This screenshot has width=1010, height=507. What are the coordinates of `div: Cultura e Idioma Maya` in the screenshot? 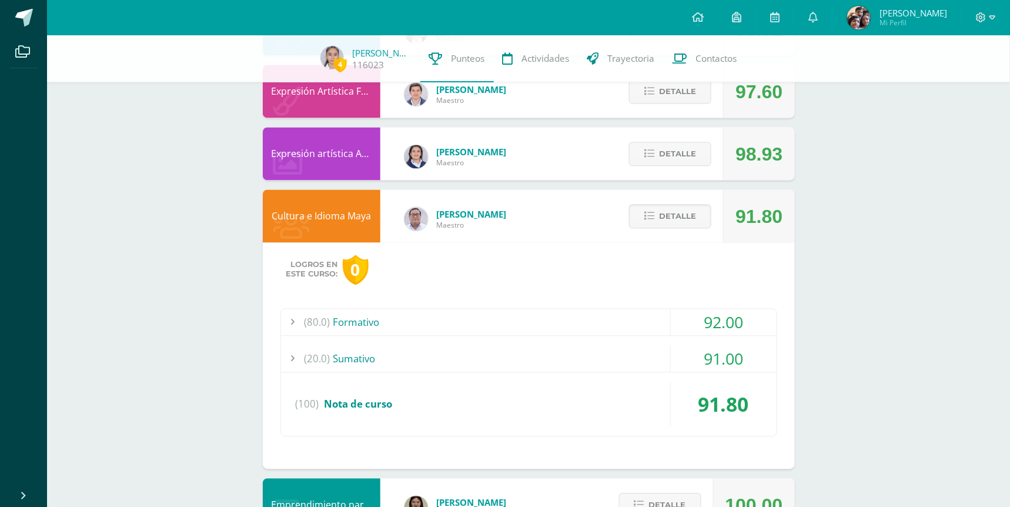 It's located at (322, 216).